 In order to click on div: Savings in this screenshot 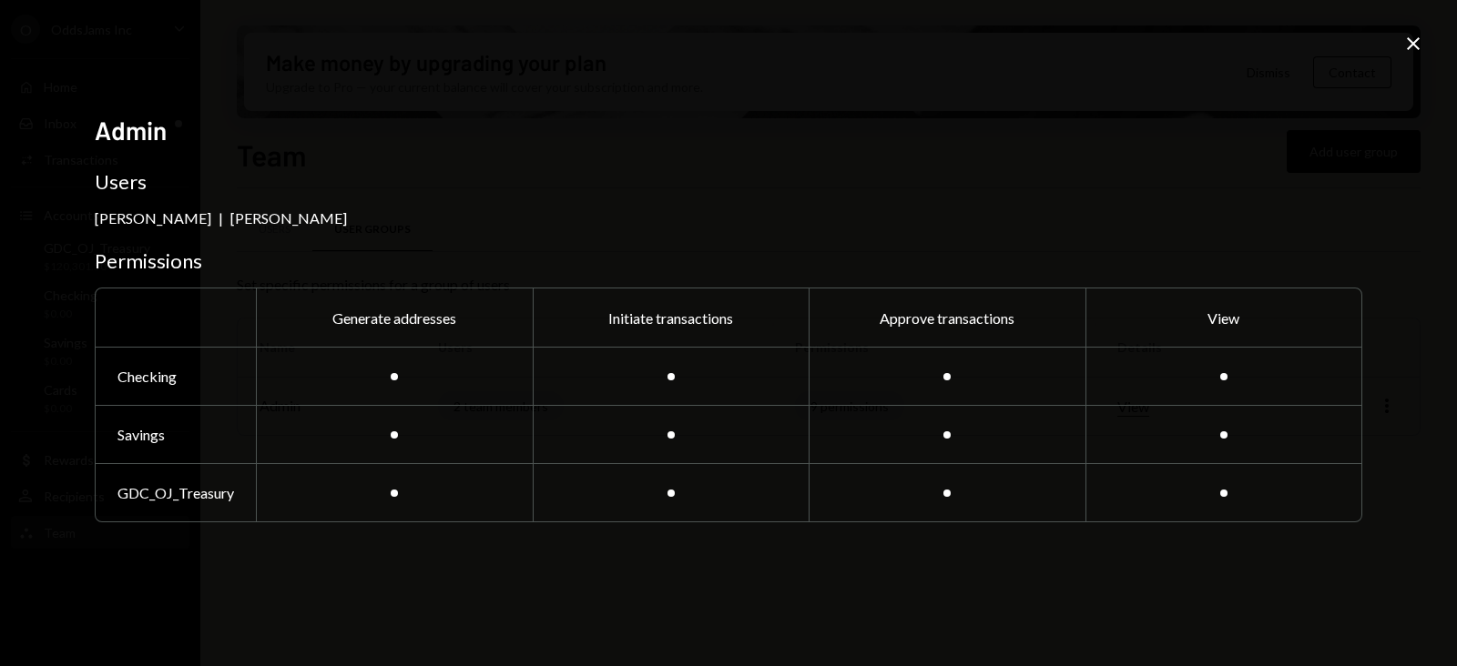, I will do `click(176, 434)`.